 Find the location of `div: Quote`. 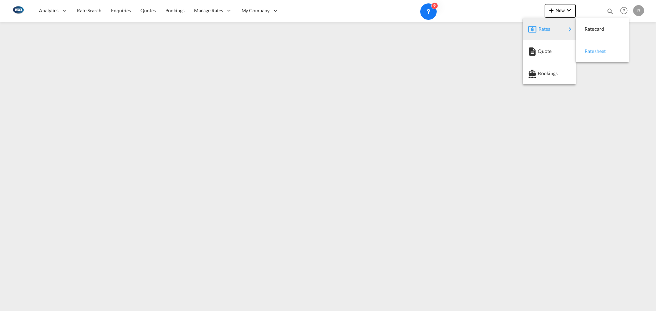

div: Quote is located at coordinates (549, 51).